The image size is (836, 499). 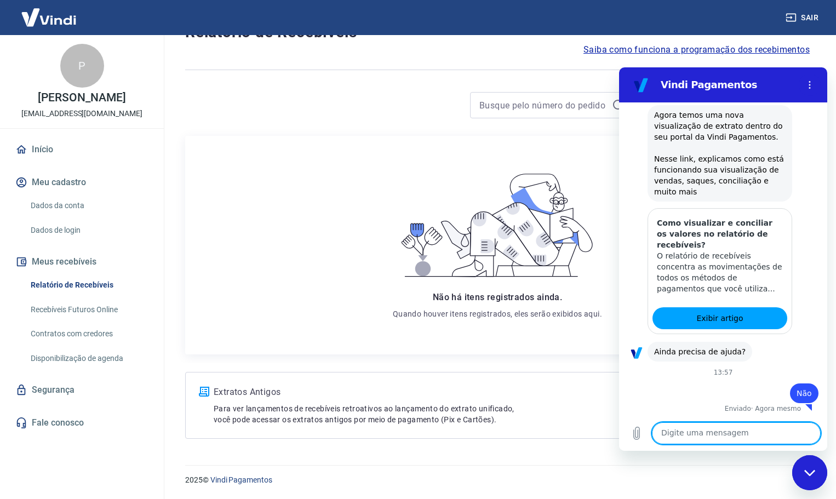 I want to click on a: Segurança, so click(x=82, y=390).